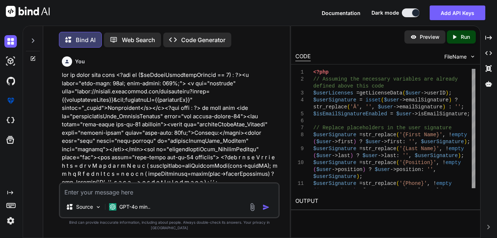 The image size is (497, 238). I want to click on p: Run, so click(465, 37).